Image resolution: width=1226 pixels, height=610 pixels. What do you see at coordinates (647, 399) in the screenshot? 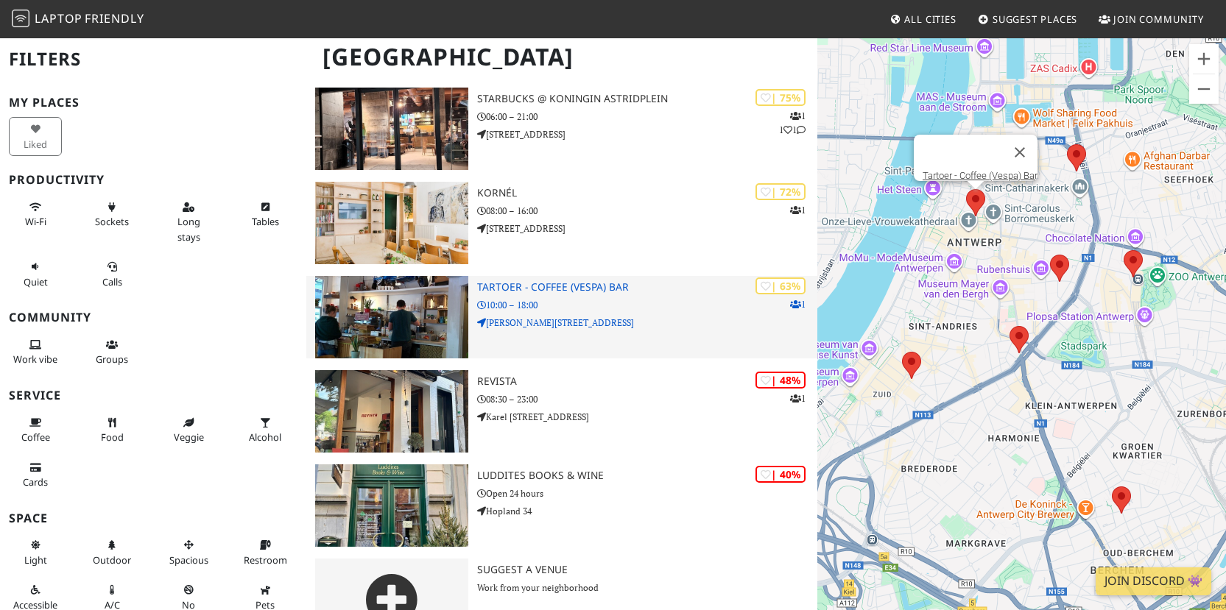
I see `p: 08:30 – 23:00` at bounding box center [647, 399].